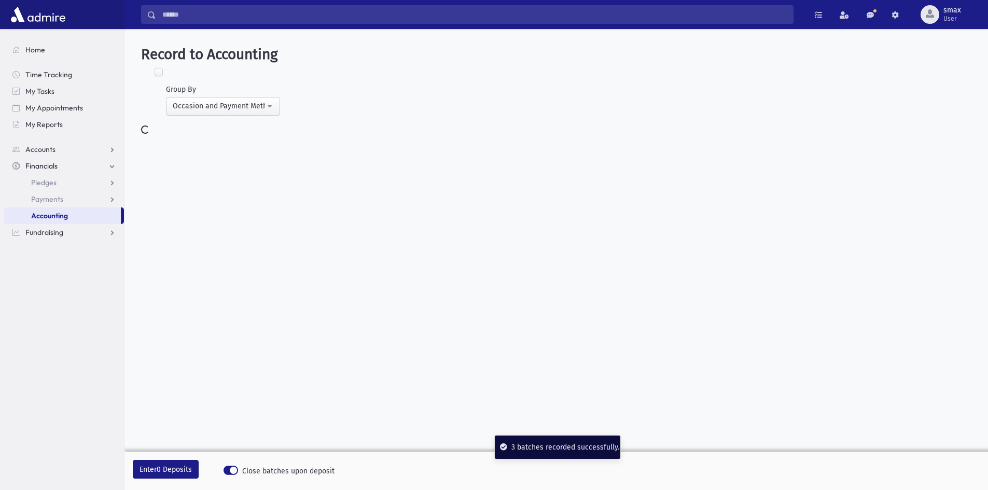 The height and width of the screenshot is (490, 988). I want to click on span: My Appointments, so click(54, 108).